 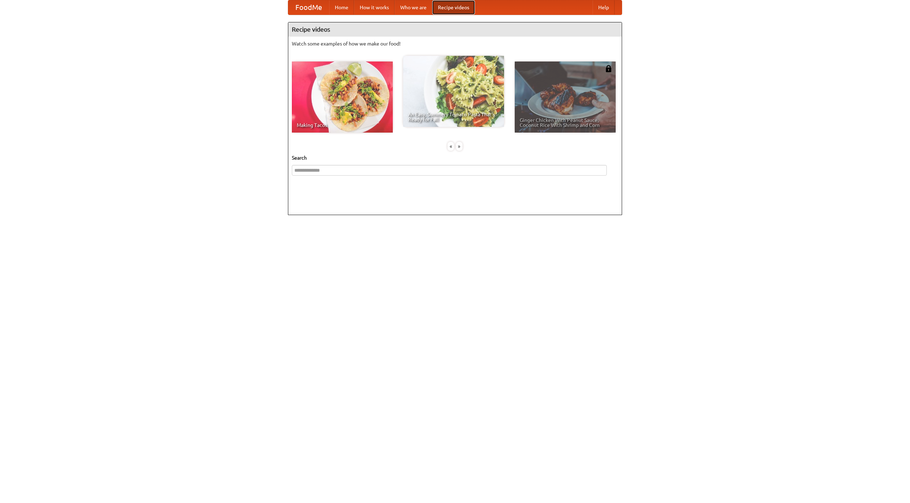 I want to click on a: An Easy, Summery Tomato Pasta That's Ready for Fall, so click(x=454, y=91).